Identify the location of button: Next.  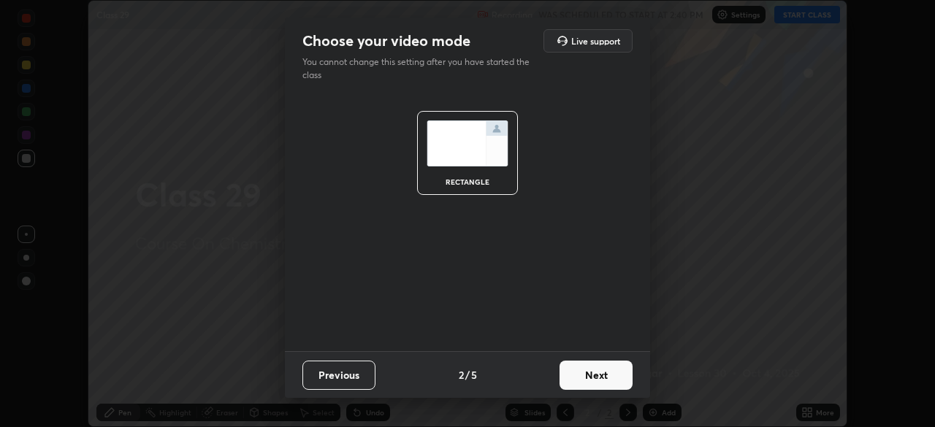
(596, 376).